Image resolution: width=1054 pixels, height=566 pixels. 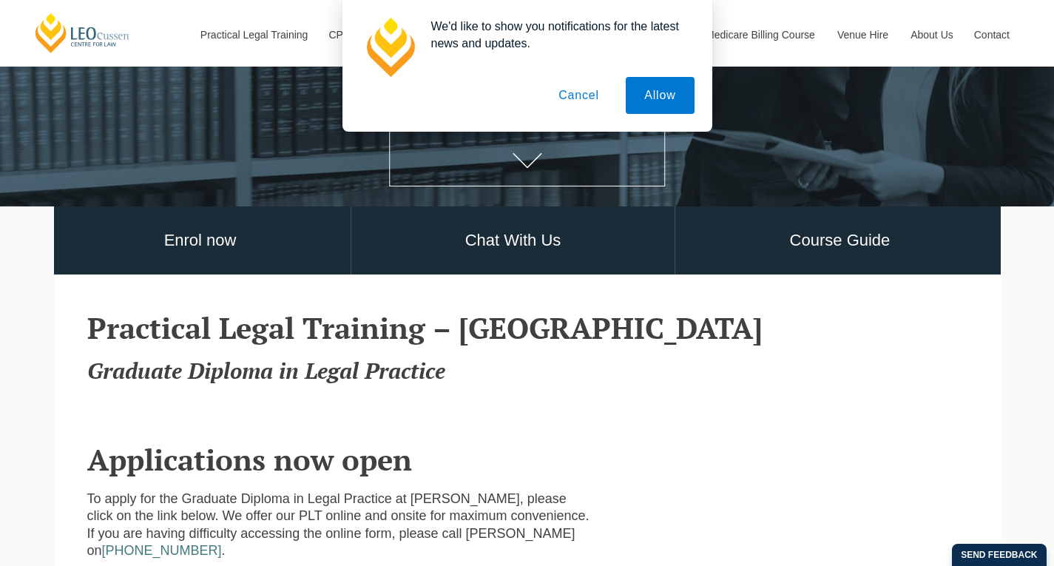 I want to click on button: Cancel, so click(x=579, y=95).